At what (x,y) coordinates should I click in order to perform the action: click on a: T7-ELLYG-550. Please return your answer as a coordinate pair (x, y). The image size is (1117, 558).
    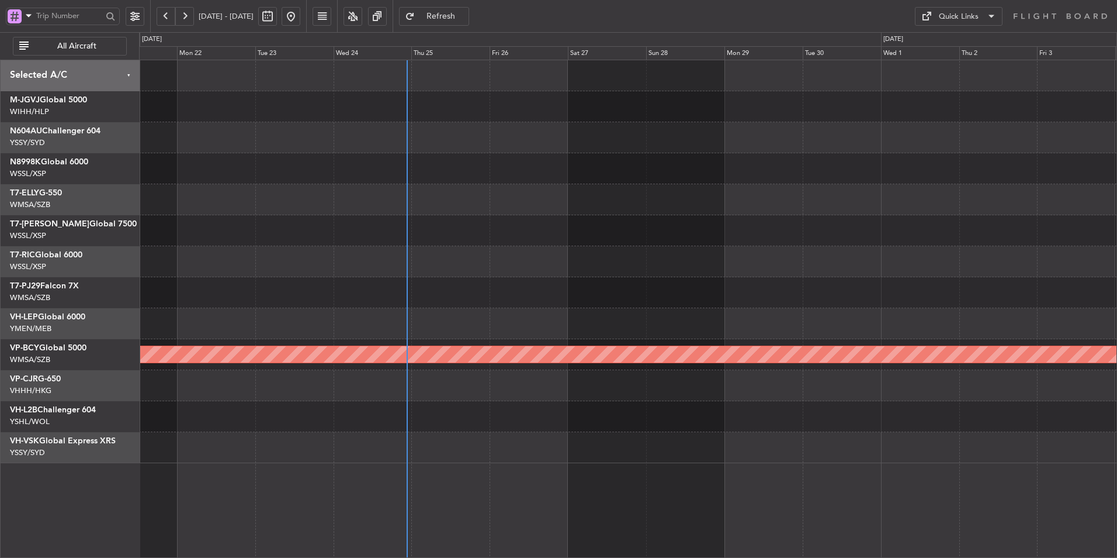
    Looking at the image, I should click on (36, 193).